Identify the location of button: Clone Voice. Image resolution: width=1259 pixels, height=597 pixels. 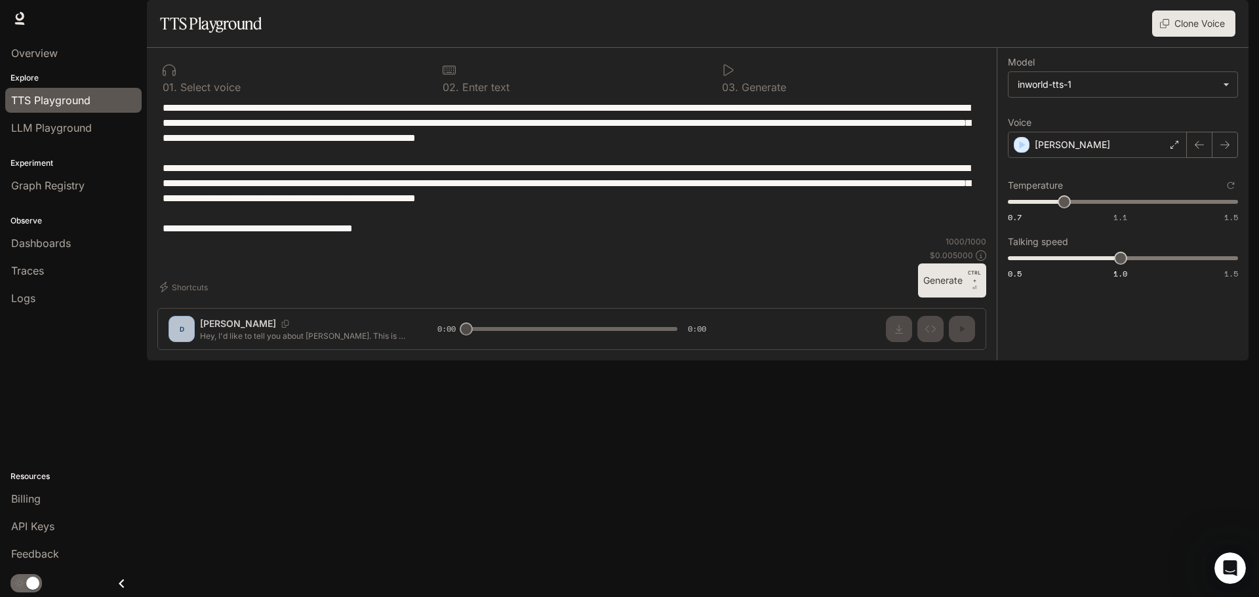
(1193, 24).